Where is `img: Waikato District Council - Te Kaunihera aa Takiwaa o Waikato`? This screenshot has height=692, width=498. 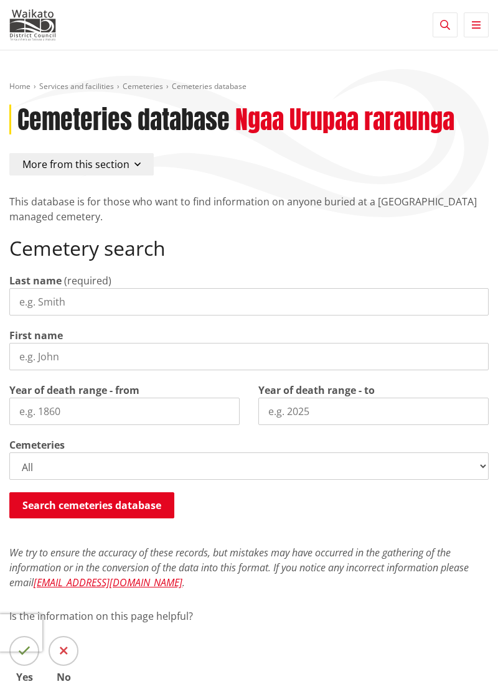
img: Waikato District Council - Te Kaunihera aa Takiwaa o Waikato is located at coordinates (32, 25).